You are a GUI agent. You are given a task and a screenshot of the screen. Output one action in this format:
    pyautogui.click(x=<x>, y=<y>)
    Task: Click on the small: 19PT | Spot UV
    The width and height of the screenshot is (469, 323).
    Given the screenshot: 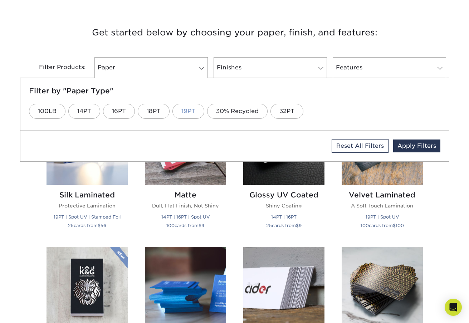 What is the action you would take?
    pyautogui.click(x=382, y=217)
    